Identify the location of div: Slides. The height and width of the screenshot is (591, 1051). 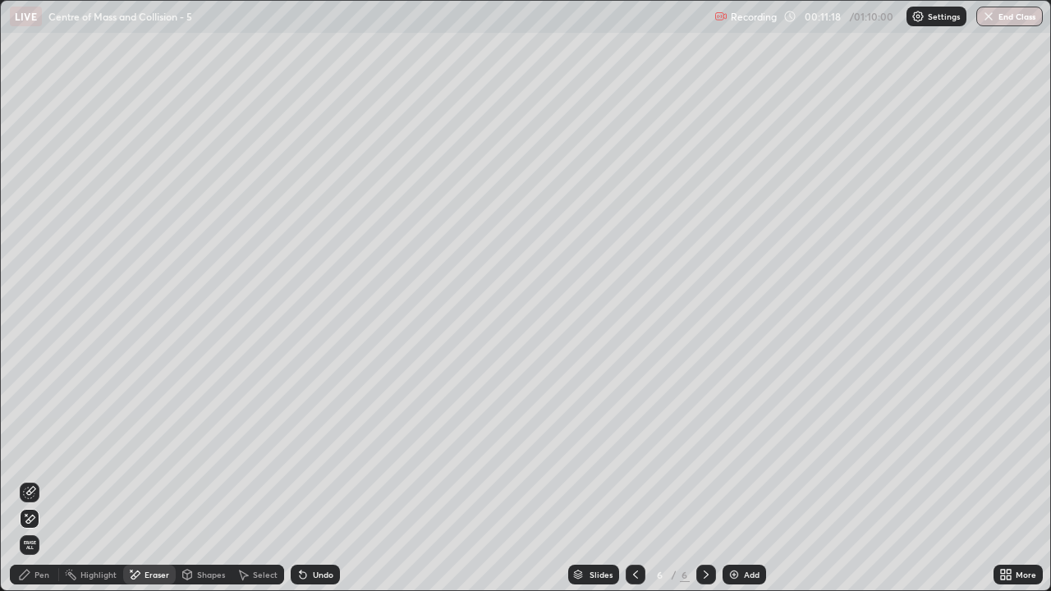
(601, 575).